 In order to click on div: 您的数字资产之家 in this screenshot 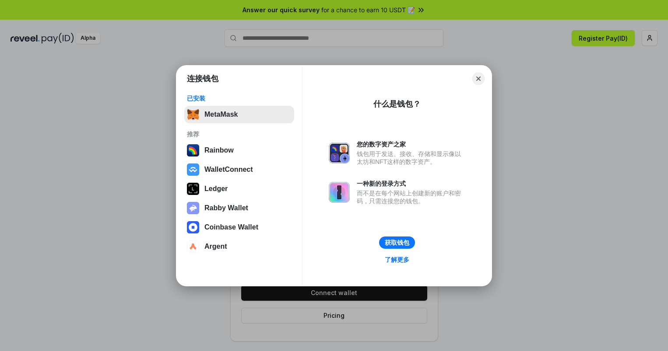, I will do `click(411, 144)`.